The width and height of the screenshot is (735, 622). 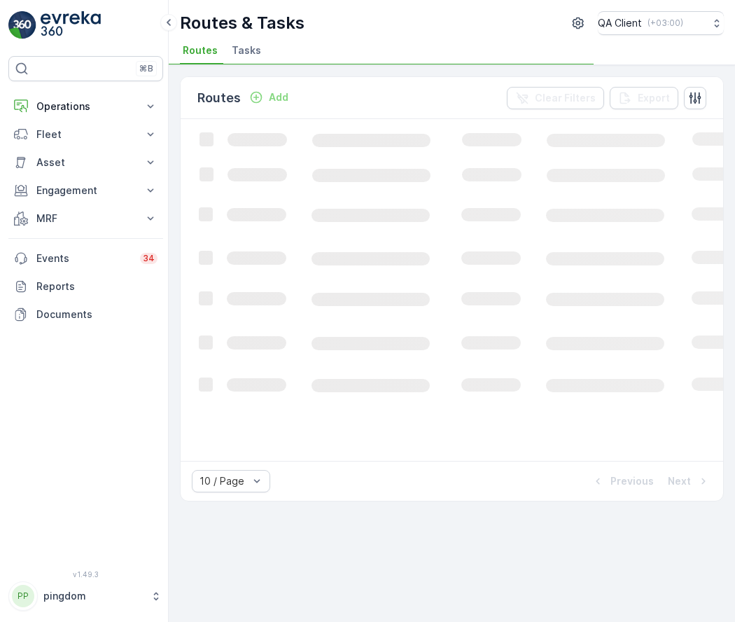 What do you see at coordinates (620, 23) in the screenshot?
I see `p: QA Client` at bounding box center [620, 23].